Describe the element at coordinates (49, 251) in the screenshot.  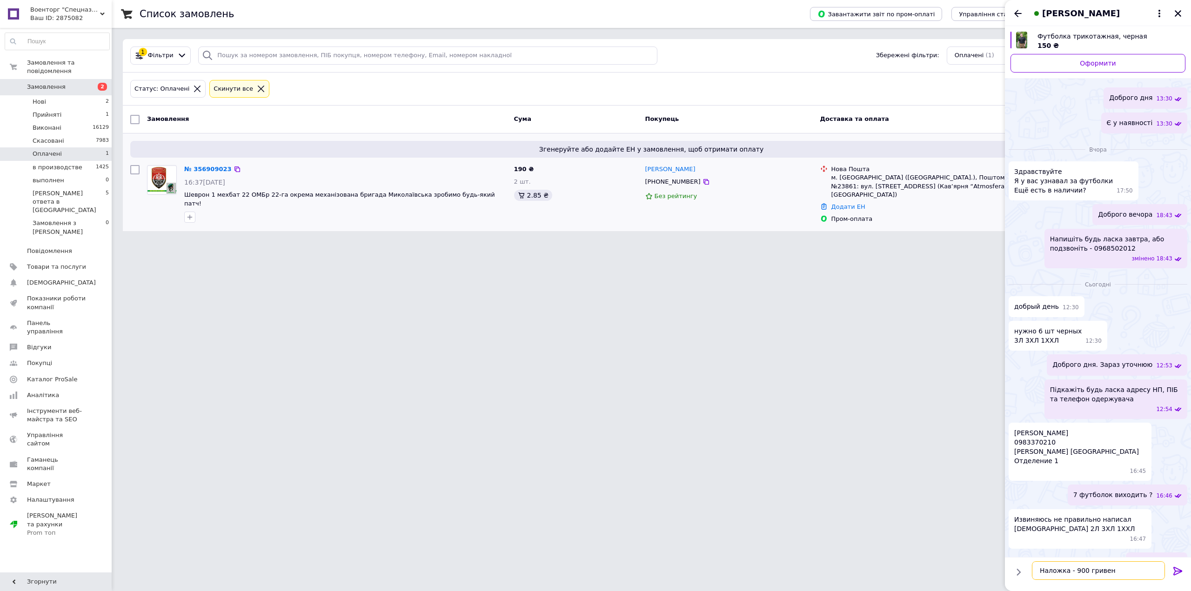
I see `span: Повідомлення` at that location.